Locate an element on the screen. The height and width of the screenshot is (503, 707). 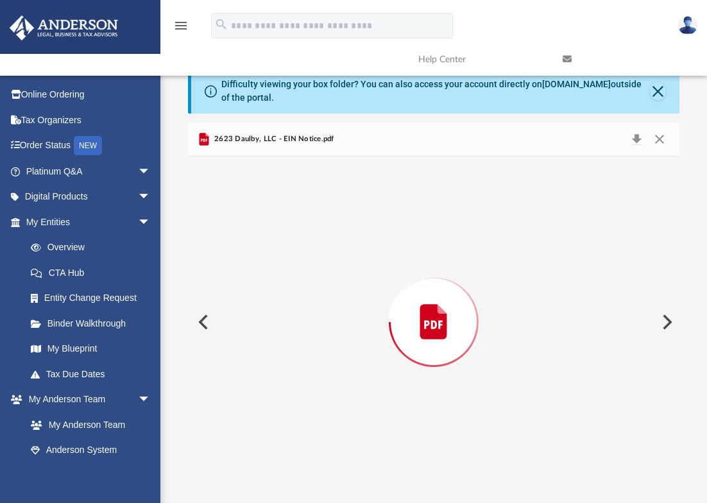
img: User Pic is located at coordinates (688, 25).